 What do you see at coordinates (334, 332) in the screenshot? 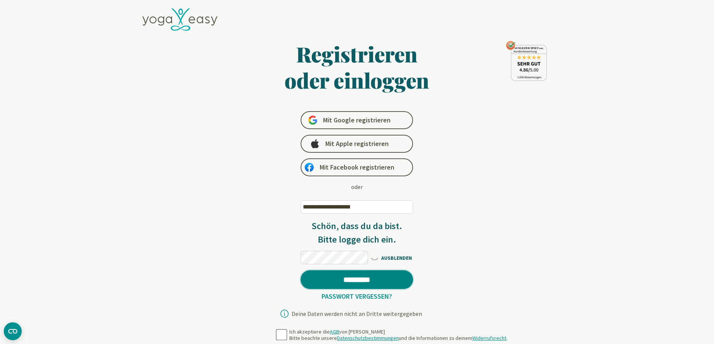
I see `a: AGB` at bounding box center [334, 332].